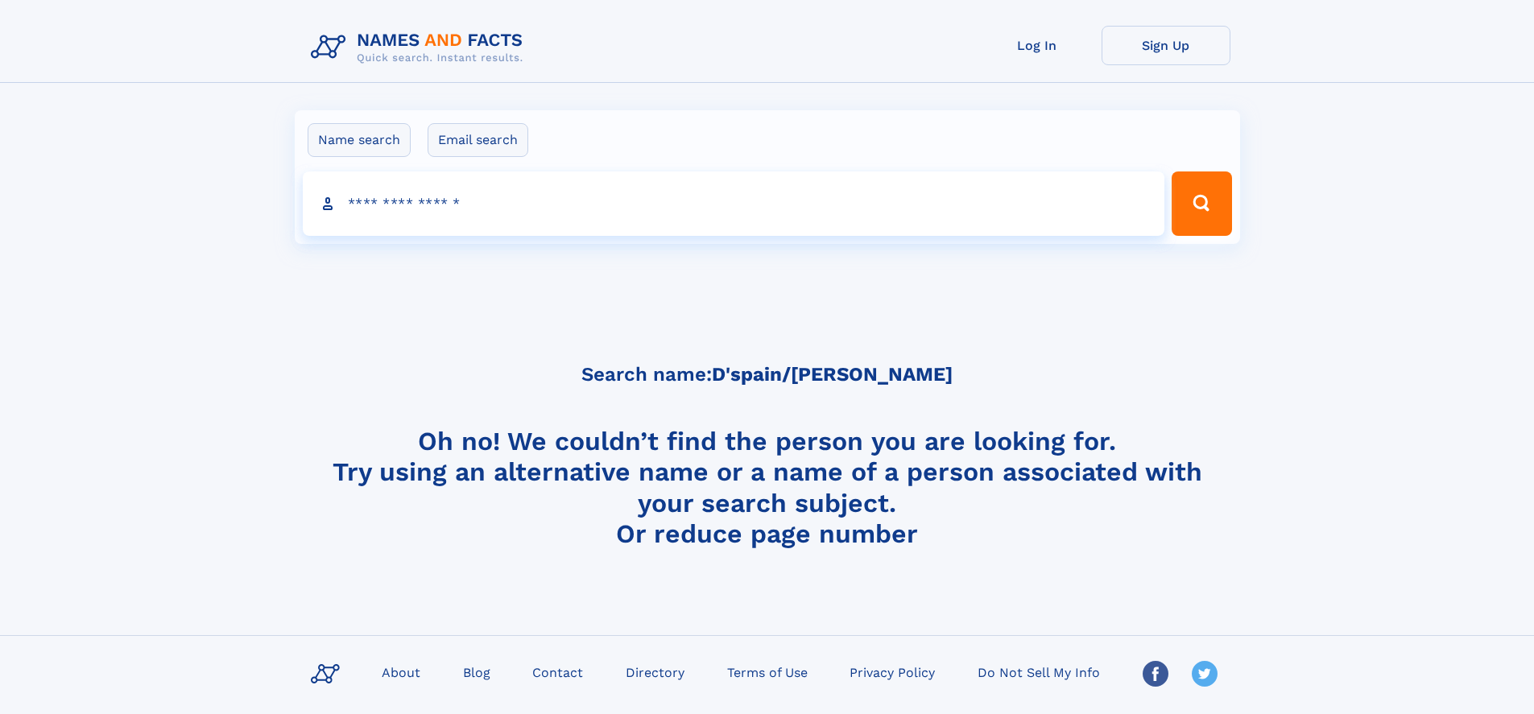 The width and height of the screenshot is (1534, 714). Describe the element at coordinates (477, 672) in the screenshot. I see `a: Blog` at that location.